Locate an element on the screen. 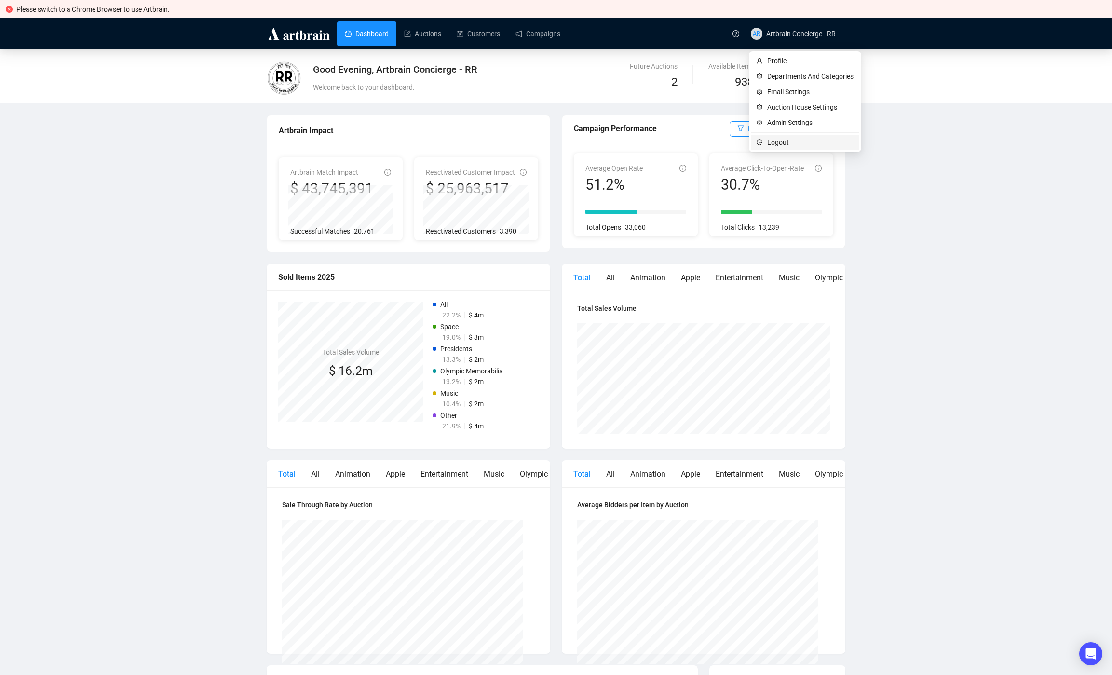  span: 13,239 is located at coordinates (769, 227).